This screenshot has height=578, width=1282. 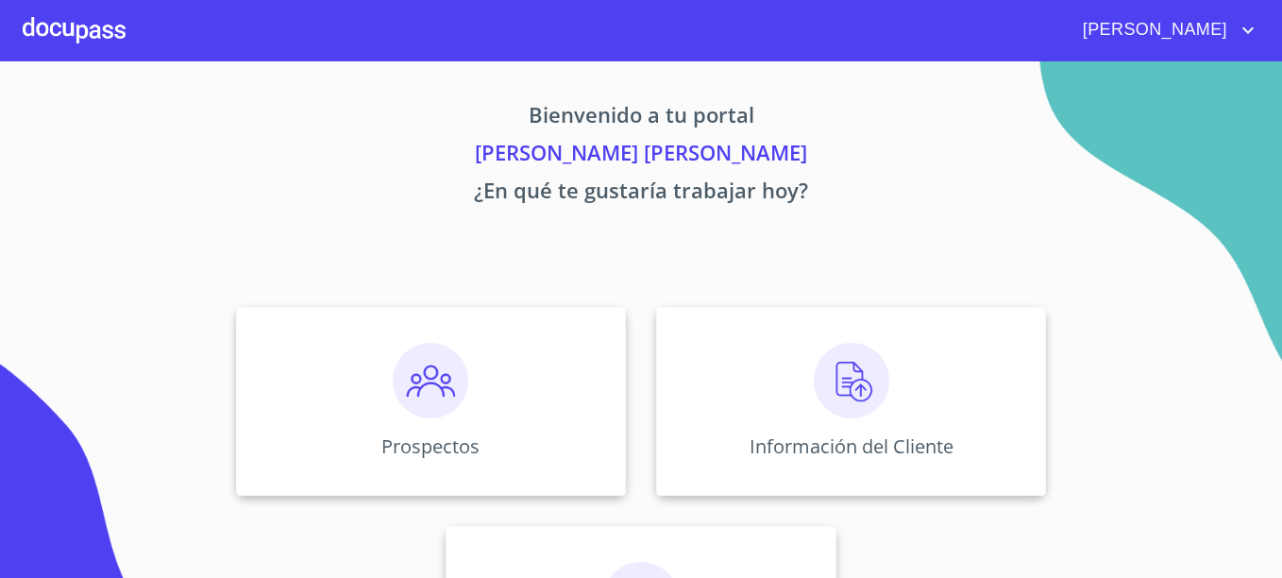 What do you see at coordinates (1164, 30) in the screenshot?
I see `button: account of current user` at bounding box center [1164, 30].